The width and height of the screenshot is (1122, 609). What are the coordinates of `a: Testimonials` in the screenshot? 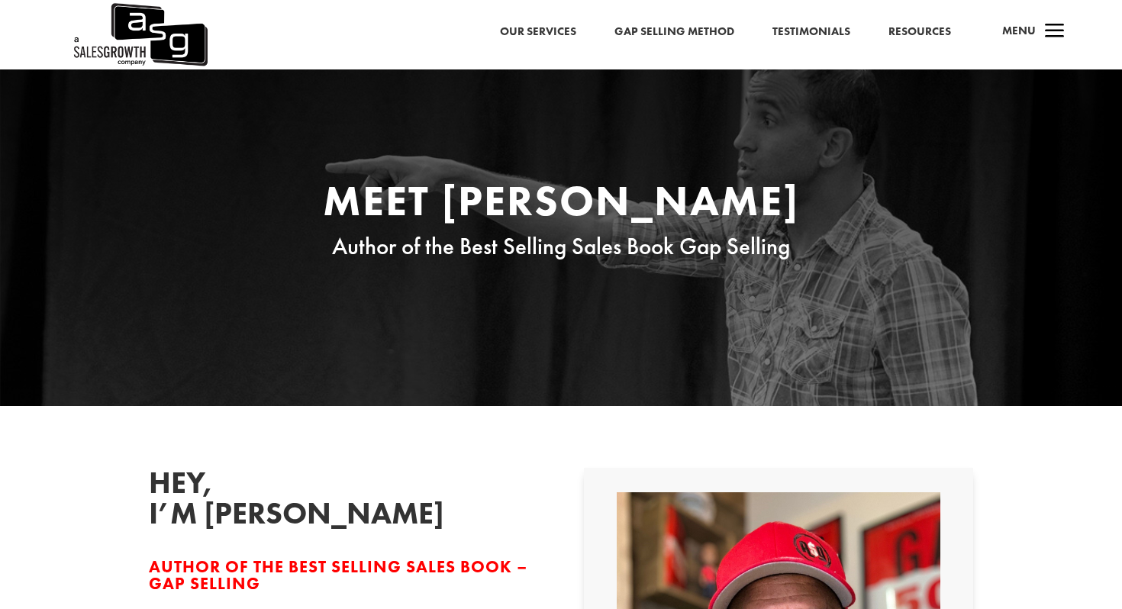 It's located at (812, 32).